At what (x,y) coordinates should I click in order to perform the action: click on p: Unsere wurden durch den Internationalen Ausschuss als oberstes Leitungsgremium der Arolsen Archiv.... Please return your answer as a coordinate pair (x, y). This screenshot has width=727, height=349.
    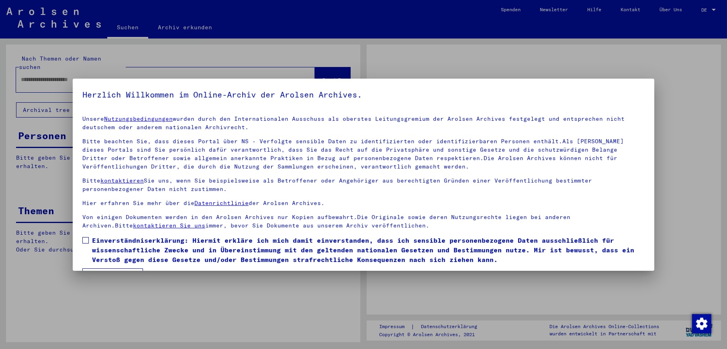
    Looking at the image, I should click on (363, 123).